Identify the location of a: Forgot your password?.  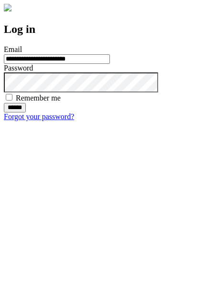
(39, 116).